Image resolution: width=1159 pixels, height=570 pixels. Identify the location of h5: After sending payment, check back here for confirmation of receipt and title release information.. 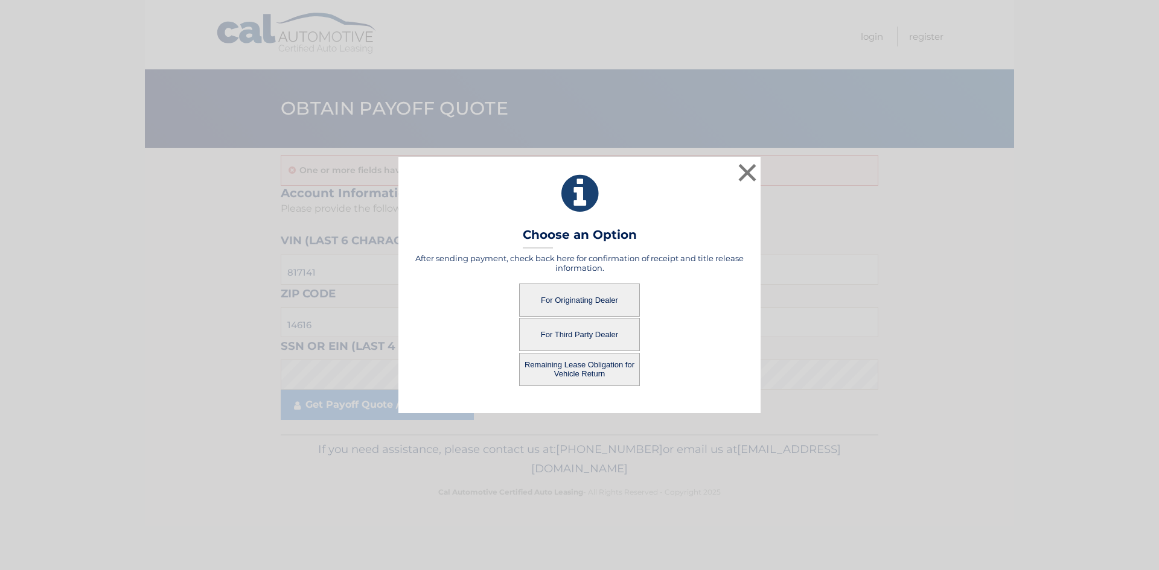
(579, 263).